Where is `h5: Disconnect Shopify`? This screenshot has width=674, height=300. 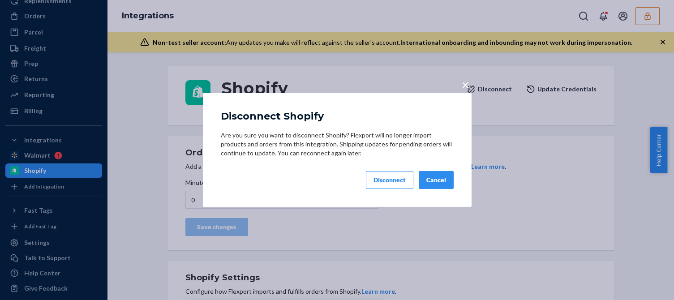 h5: Disconnect Shopify is located at coordinates (272, 116).